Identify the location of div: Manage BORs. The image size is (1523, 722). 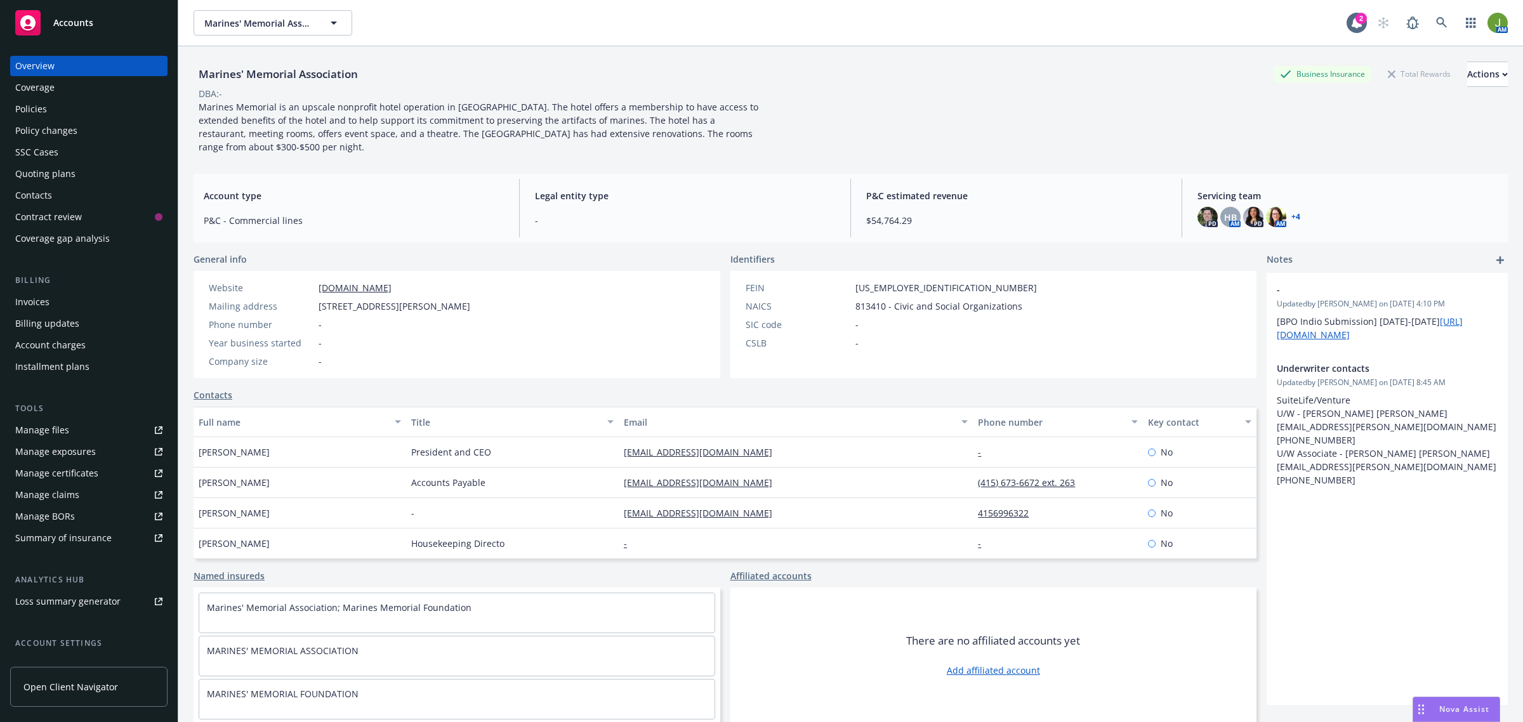
(45, 517).